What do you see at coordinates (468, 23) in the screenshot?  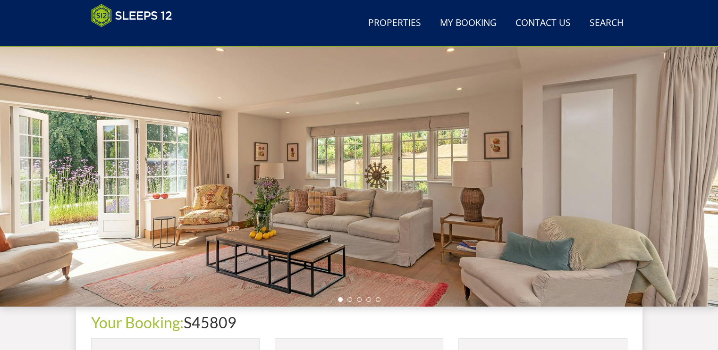 I see `a: My Booking` at bounding box center [468, 23].